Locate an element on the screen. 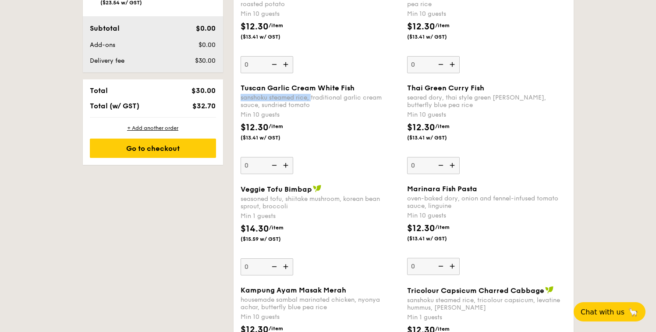 The width and height of the screenshot is (656, 332). span: Tricolour Capsicum Charred Cabbage is located at coordinates (475, 290).